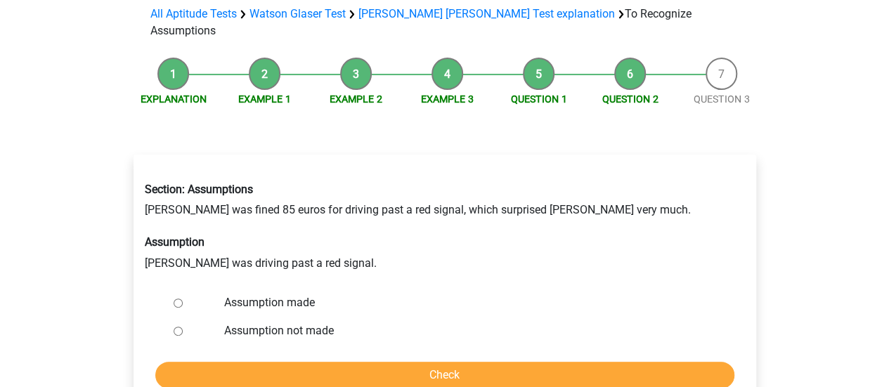 The width and height of the screenshot is (889, 387). Describe the element at coordinates (264, 99) in the screenshot. I see `a: Example 1` at that location.